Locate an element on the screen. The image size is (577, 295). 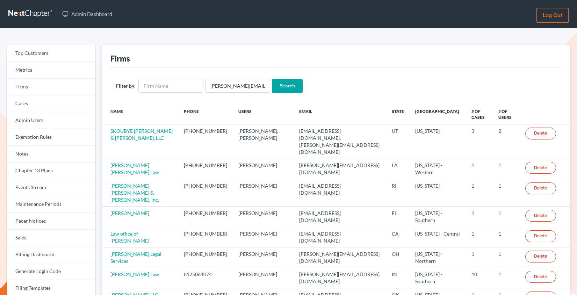
th: Name is located at coordinates (140, 114).